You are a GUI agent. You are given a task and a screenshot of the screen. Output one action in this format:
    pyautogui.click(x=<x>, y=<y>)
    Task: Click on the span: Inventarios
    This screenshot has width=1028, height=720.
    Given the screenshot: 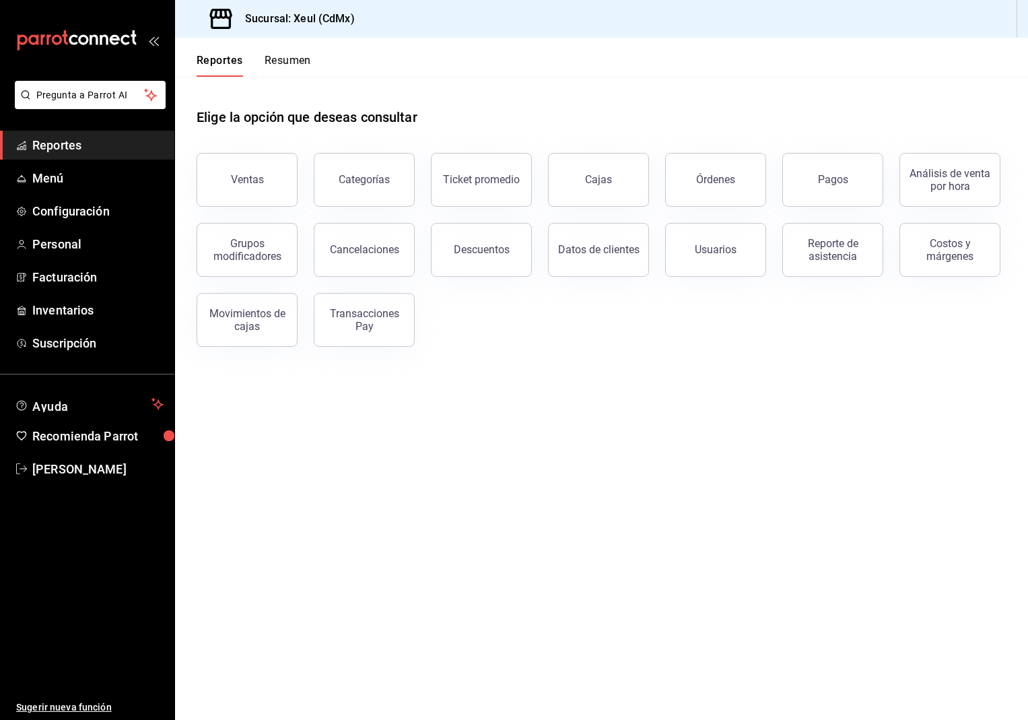 What is the action you would take?
    pyautogui.click(x=98, y=310)
    